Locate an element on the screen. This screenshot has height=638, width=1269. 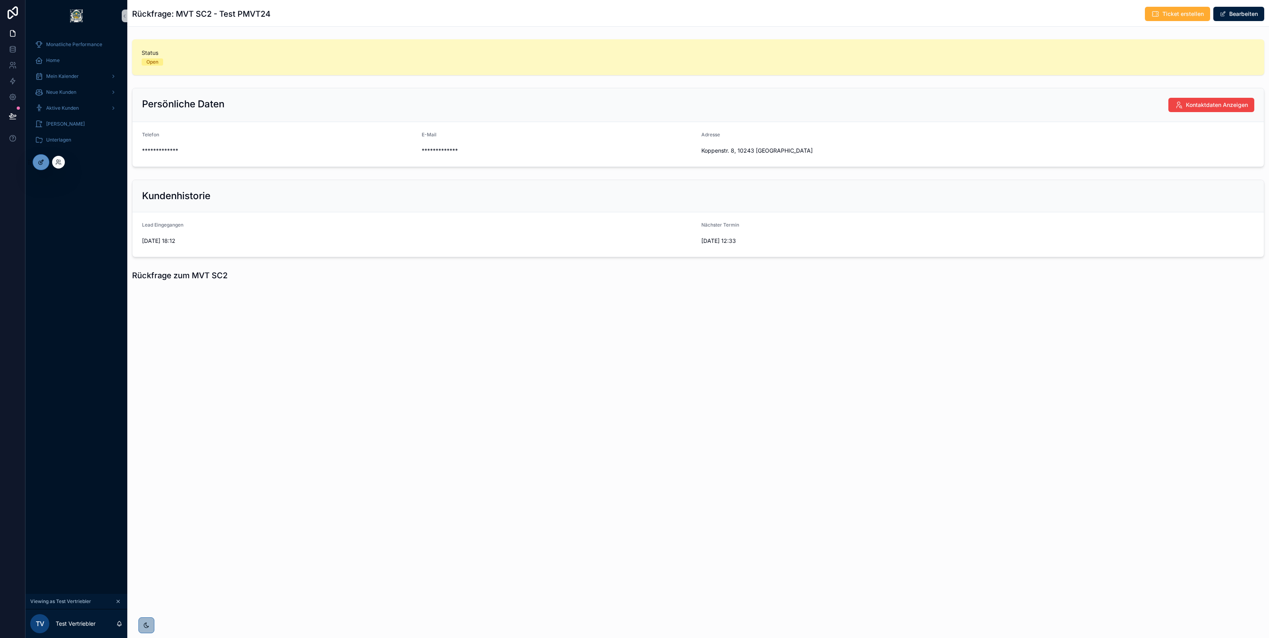
span: Adresse is located at coordinates (710, 134).